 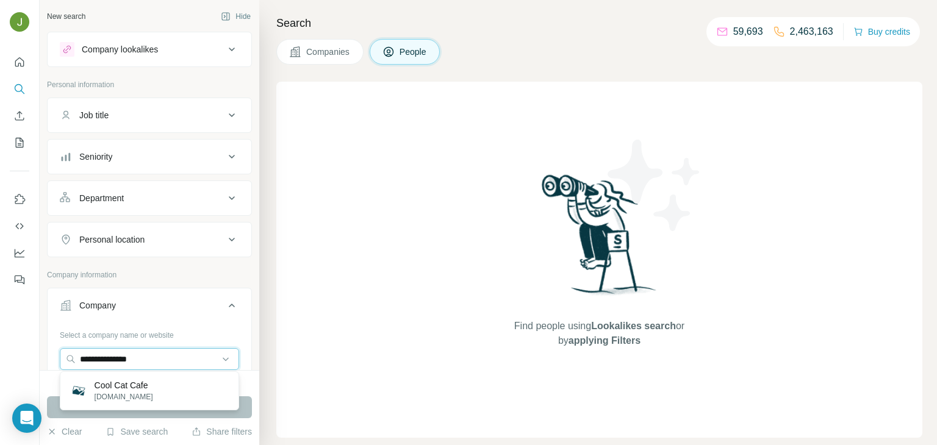 What do you see at coordinates (812, 32) in the screenshot?
I see `p: 2,463,163` at bounding box center [812, 32].